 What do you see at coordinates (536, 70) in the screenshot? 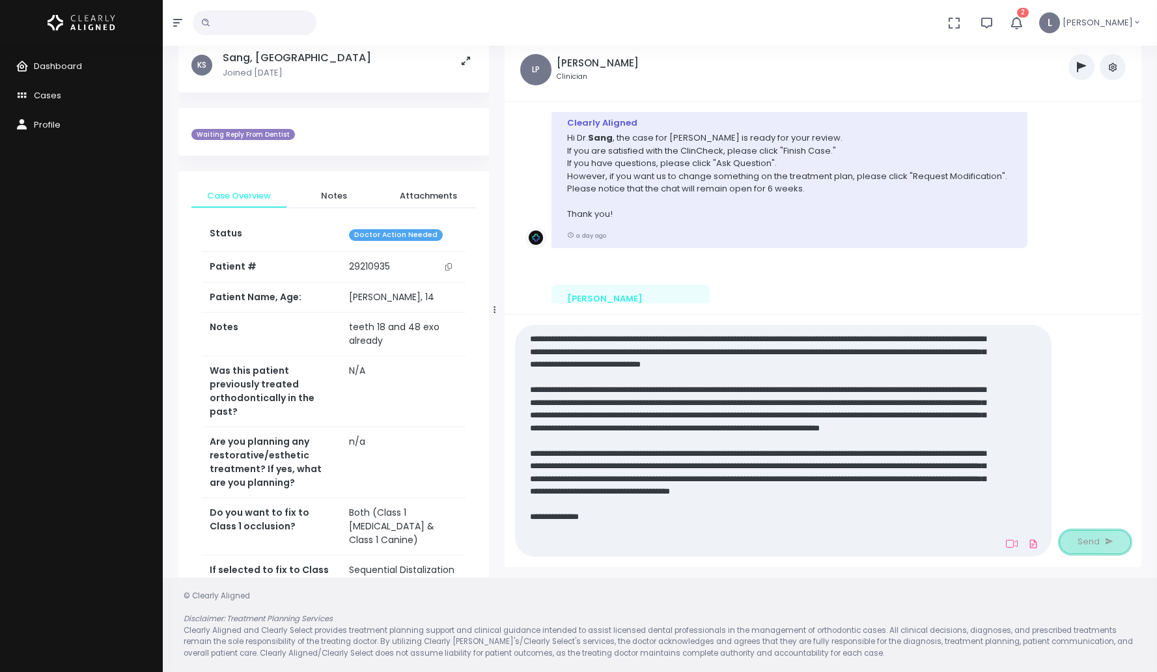
I see `span: LP` at bounding box center [536, 70].